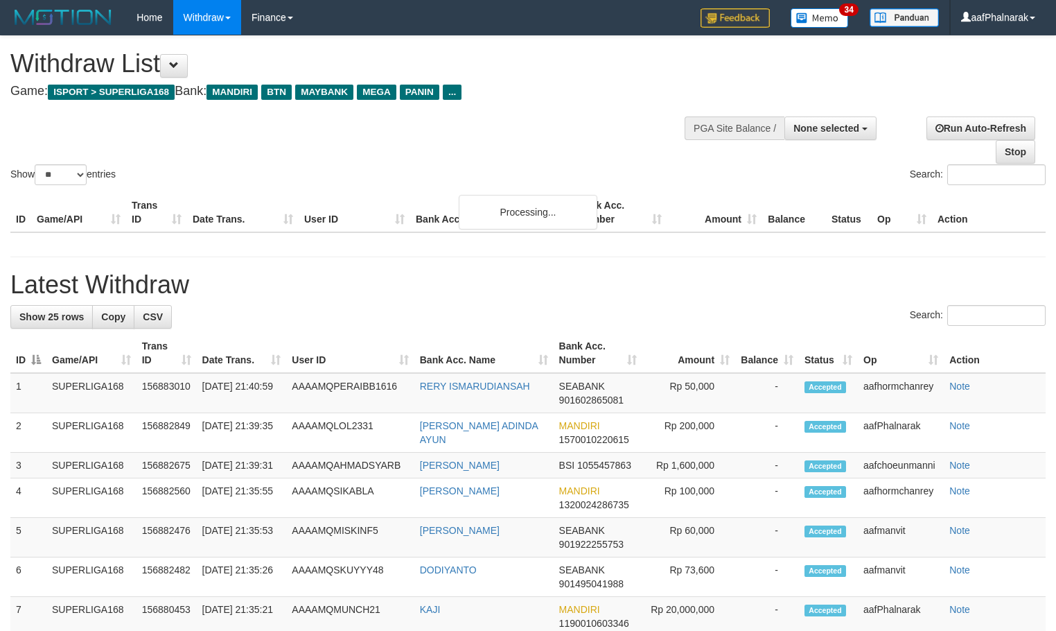 The width and height of the screenshot is (1056, 631). Describe the element at coordinates (28, 537) in the screenshot. I see `td: 5` at that location.